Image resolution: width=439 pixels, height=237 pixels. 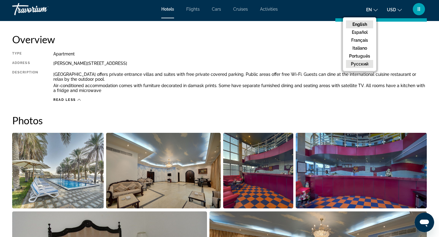 What do you see at coordinates (269, 9) in the screenshot?
I see `span: Activities` at bounding box center [269, 9].